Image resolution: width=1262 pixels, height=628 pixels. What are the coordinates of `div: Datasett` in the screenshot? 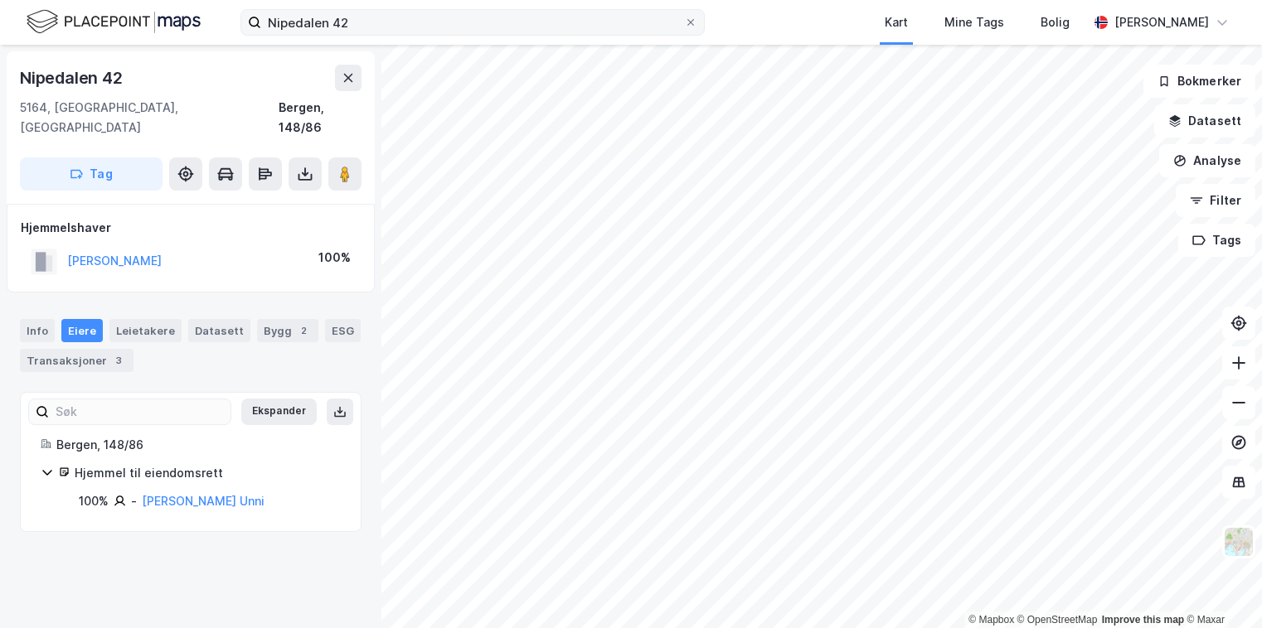 It's located at (219, 331).